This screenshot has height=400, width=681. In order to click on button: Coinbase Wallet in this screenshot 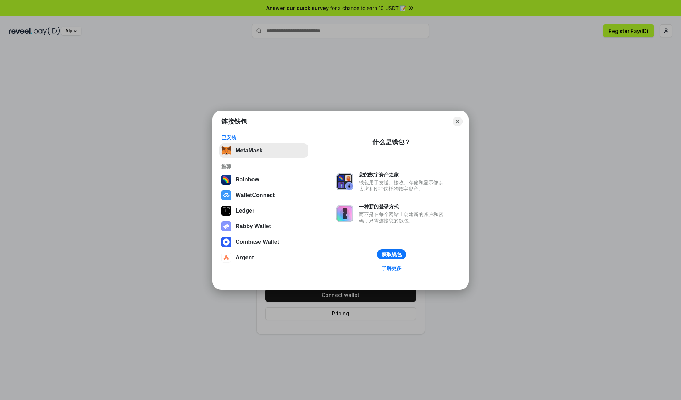, I will do `click(263, 242)`.